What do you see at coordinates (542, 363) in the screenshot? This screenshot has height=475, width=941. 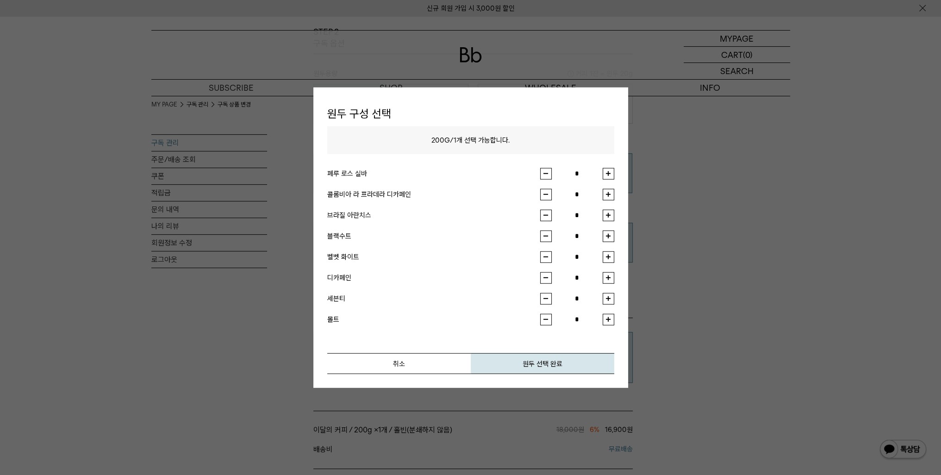 I see `button: 원두 선택 완료` at bounding box center [542, 363].